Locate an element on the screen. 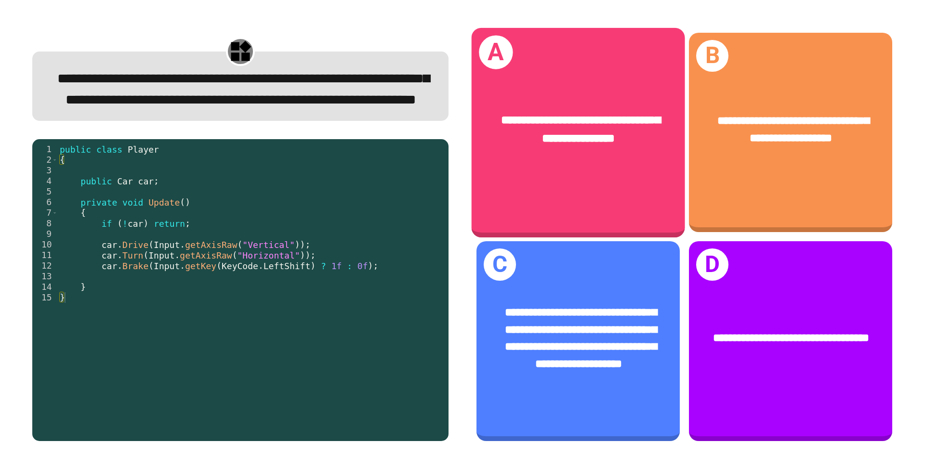  h1: D is located at coordinates (712, 265).